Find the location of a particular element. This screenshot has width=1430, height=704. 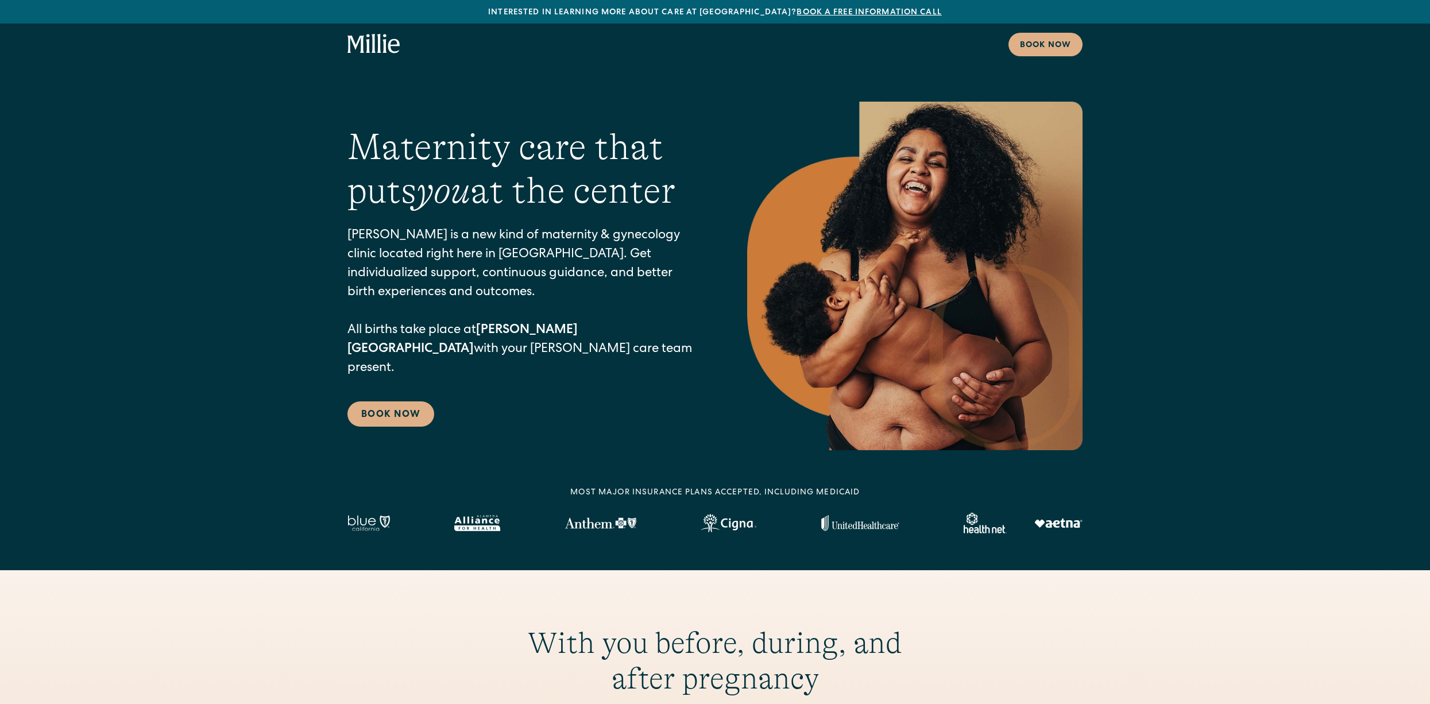

img: Aetna logo is located at coordinates (1058, 523).